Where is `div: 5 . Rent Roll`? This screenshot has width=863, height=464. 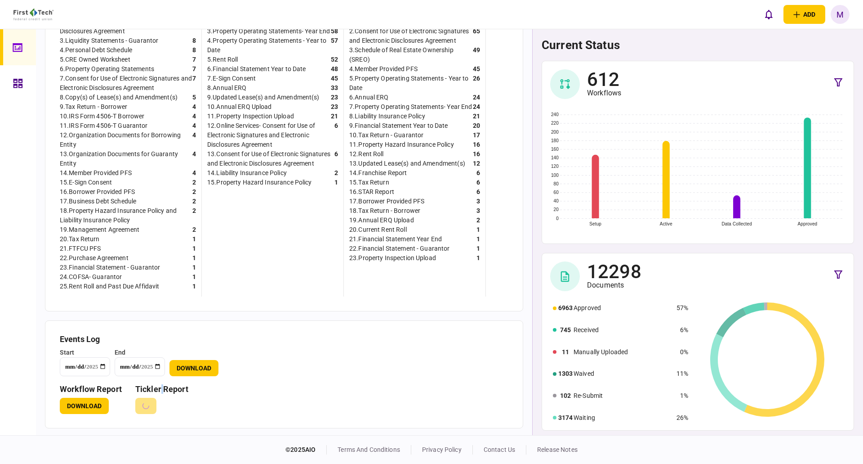
div: 5 . Rent Roll is located at coordinates (223, 59).